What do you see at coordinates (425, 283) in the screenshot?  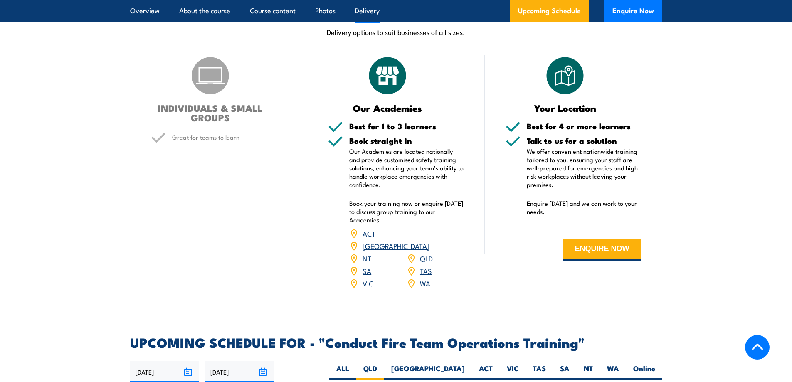 I see `a: WA` at bounding box center [425, 283].